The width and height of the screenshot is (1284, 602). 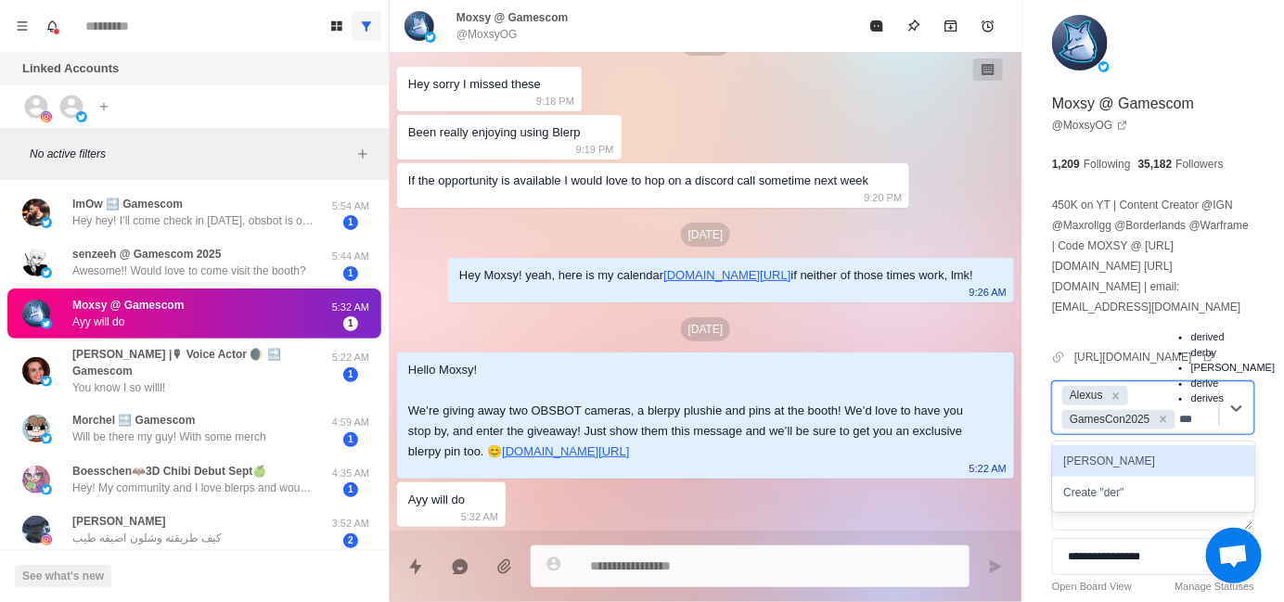 I want to click on p: ImOw 🔜 Gamescom, so click(x=127, y=204).